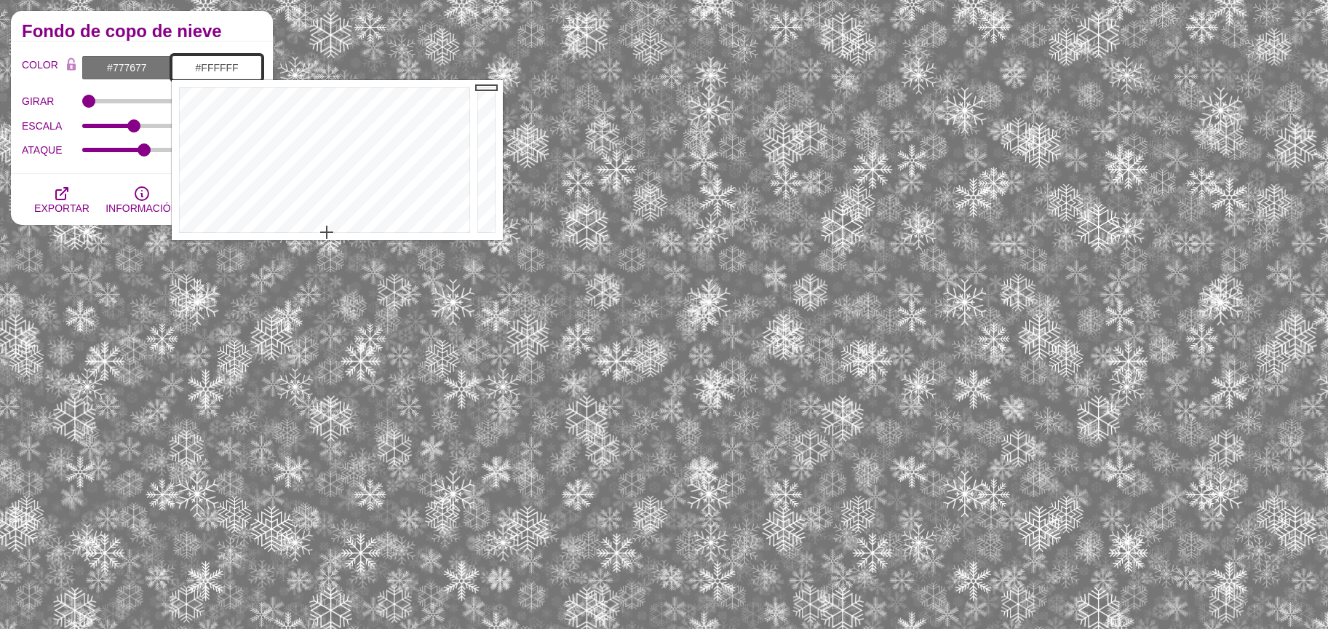 Image resolution: width=1328 pixels, height=629 pixels. What do you see at coordinates (41, 126) in the screenshot?
I see `font: ESCALA` at bounding box center [41, 126].